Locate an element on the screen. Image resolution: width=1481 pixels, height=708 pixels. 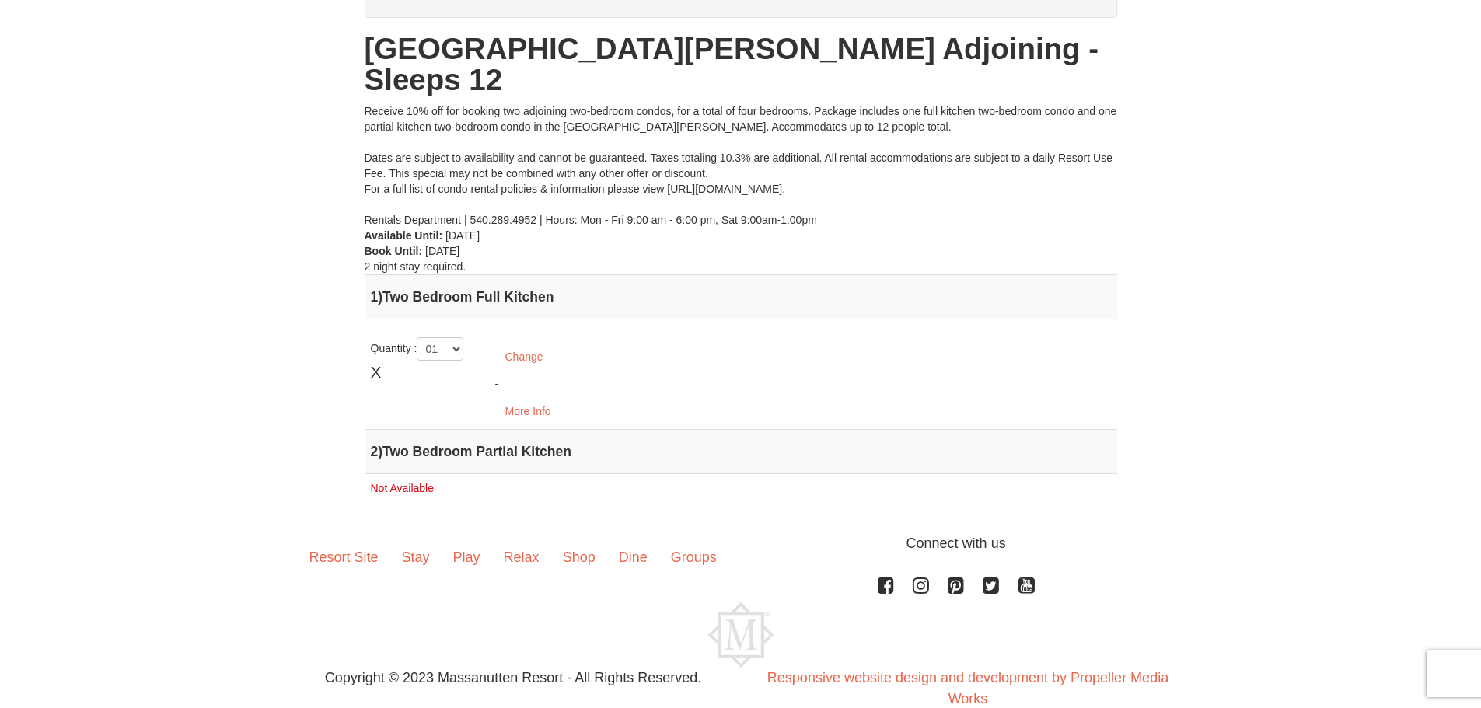
h4: 1 Two Bedroom Full Kitchen is located at coordinates (741, 297).